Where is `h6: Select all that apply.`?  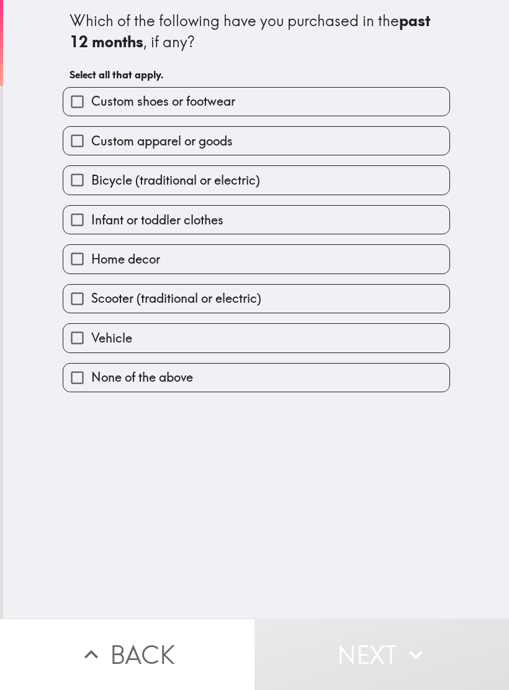
h6: Select all that apply. is located at coordinates (257, 75).